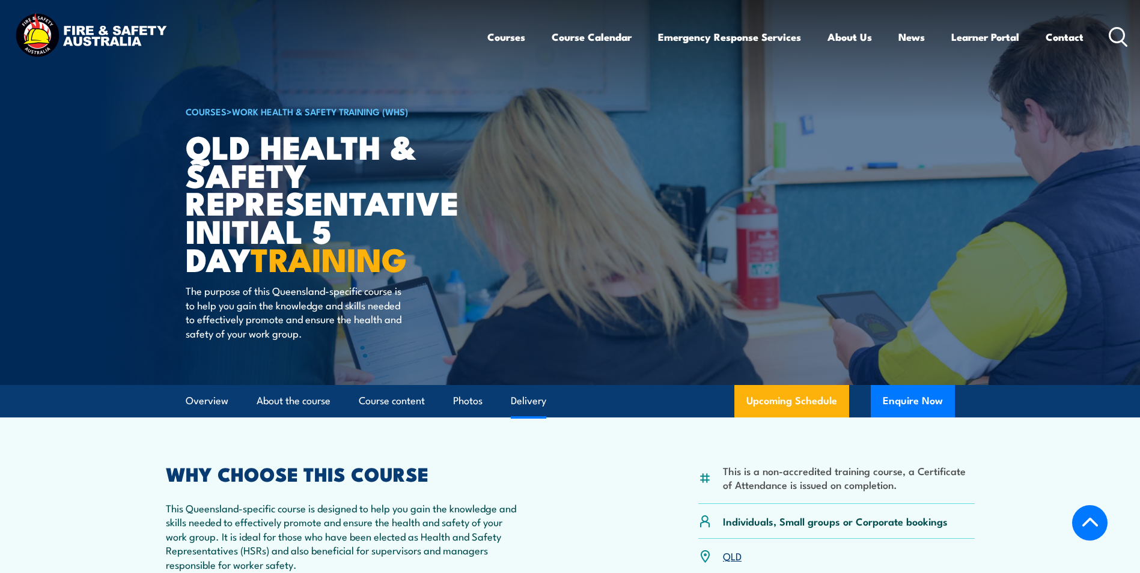  I want to click on h2: WHY CHOOSE THIS COURSE, so click(341, 473).